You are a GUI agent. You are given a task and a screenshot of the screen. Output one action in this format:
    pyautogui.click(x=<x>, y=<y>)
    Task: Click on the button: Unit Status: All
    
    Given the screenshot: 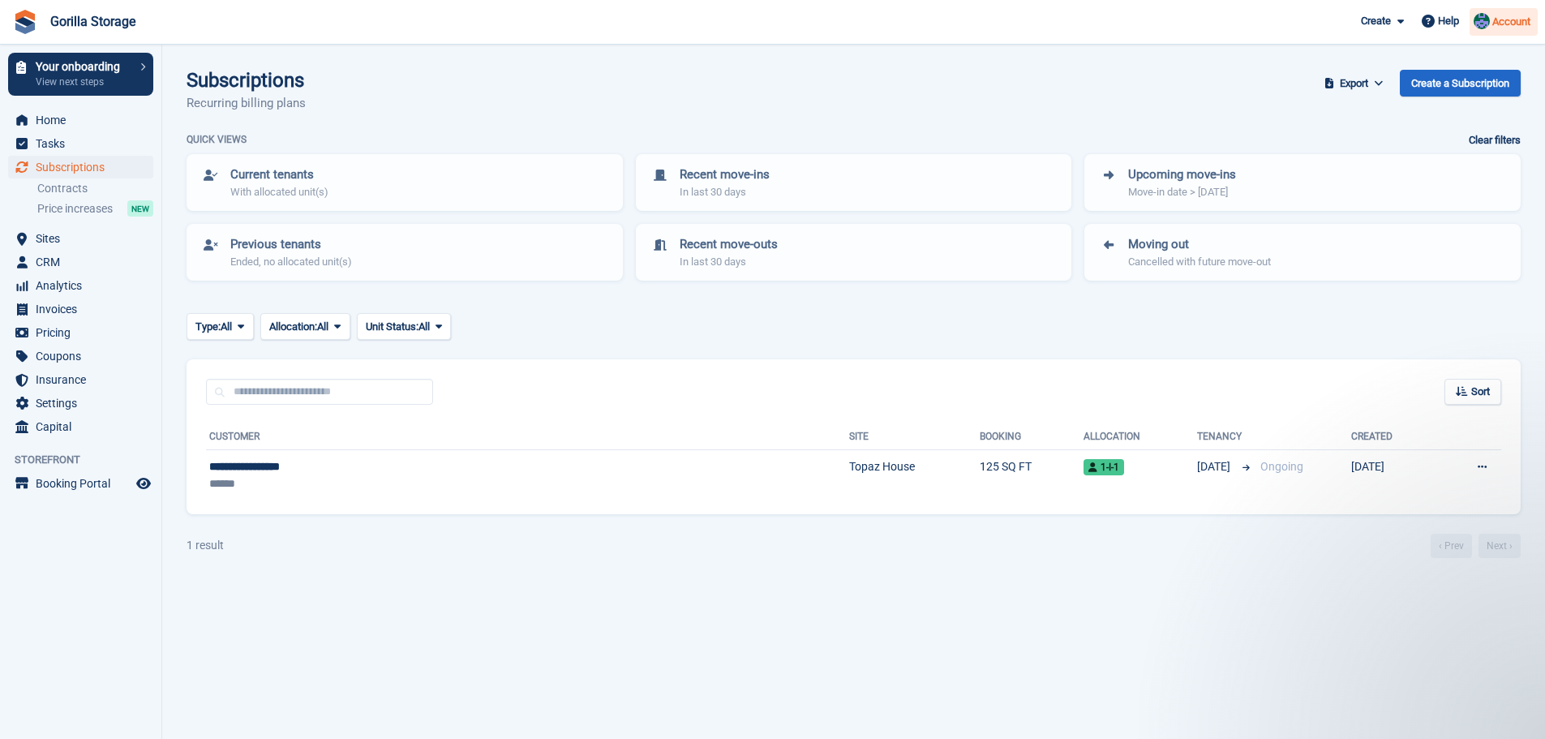 What is the action you would take?
    pyautogui.click(x=404, y=326)
    